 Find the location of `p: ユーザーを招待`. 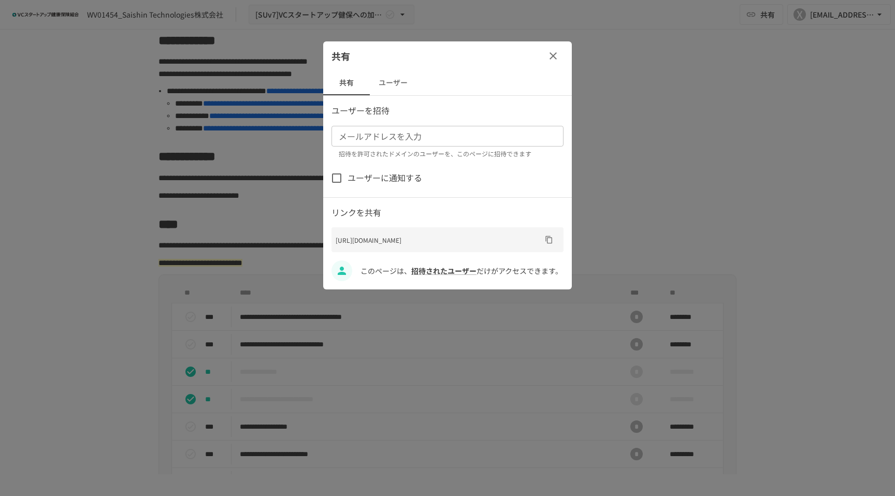

p: ユーザーを招待 is located at coordinates (448, 111).